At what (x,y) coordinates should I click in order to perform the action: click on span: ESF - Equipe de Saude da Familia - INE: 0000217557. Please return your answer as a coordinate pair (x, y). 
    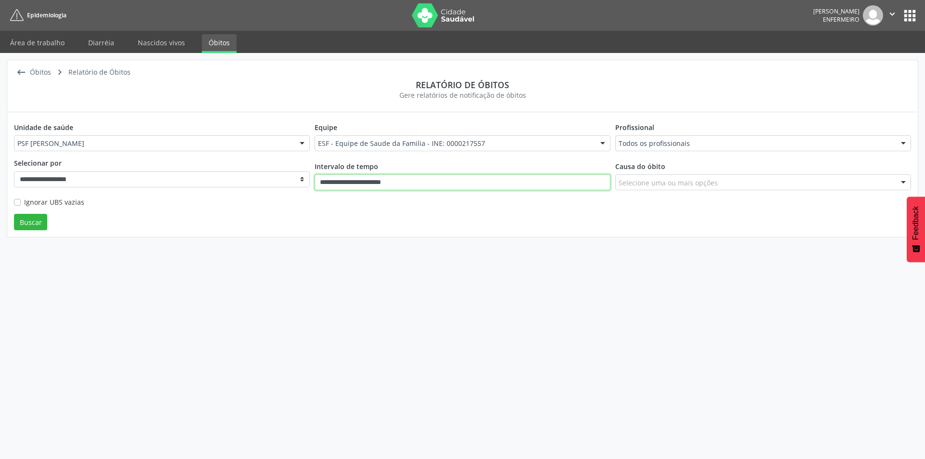
    Looking at the image, I should click on (454, 144).